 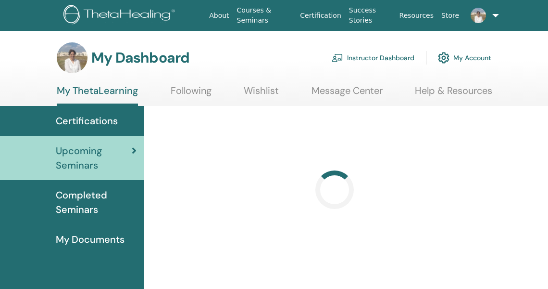 I want to click on span: Upcoming Seminars, so click(x=94, y=158).